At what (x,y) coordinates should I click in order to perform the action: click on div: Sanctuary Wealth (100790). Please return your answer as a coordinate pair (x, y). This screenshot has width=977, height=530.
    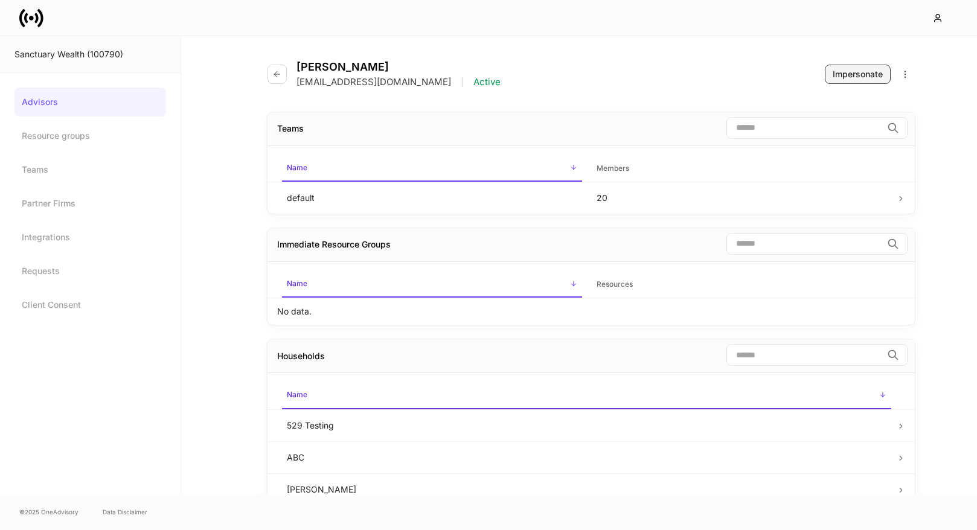
    Looking at the image, I should click on (90, 54).